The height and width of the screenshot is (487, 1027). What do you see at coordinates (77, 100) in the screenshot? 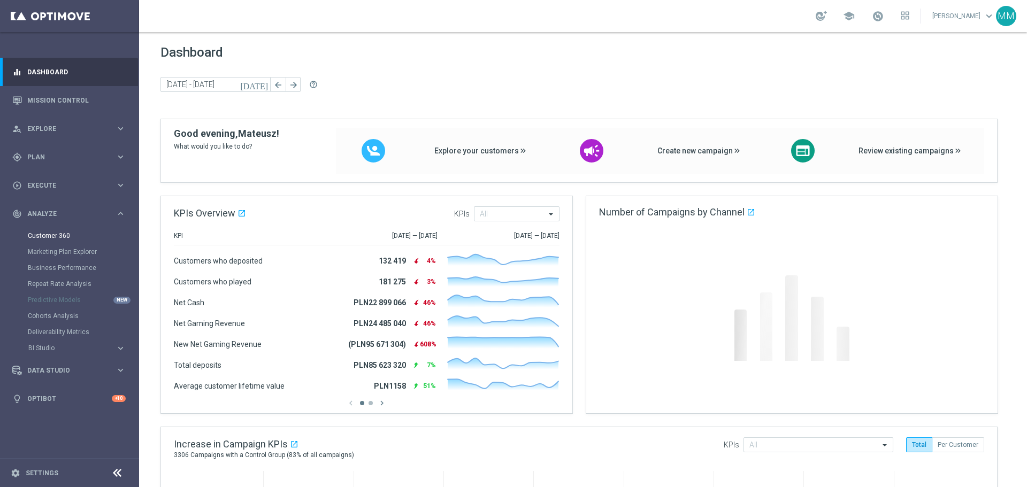
I see `a: Mission Control` at bounding box center [77, 100].